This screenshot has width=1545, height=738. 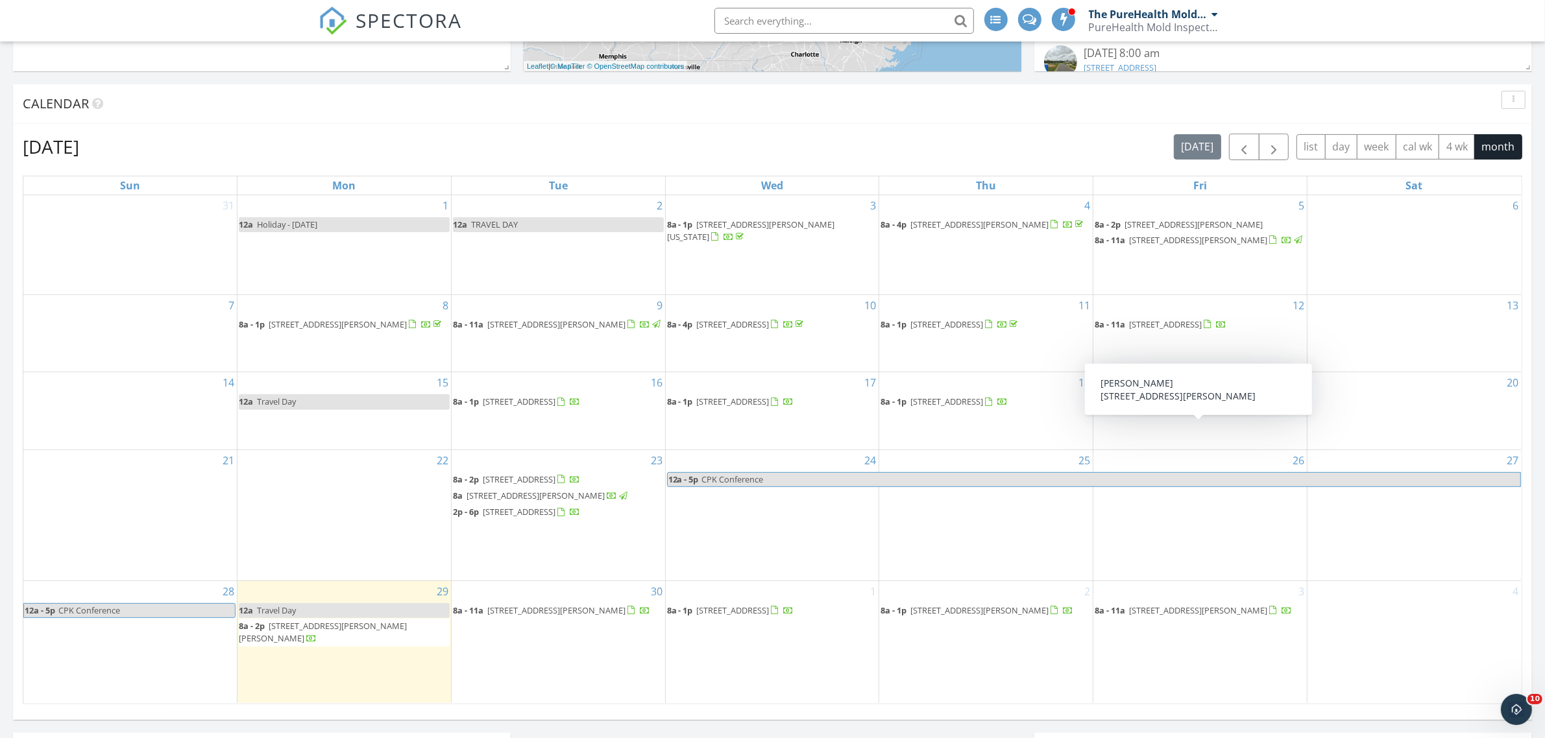 What do you see at coordinates (1200, 245) in the screenshot?
I see `td: Go to September 5, 2025` at bounding box center [1200, 245].